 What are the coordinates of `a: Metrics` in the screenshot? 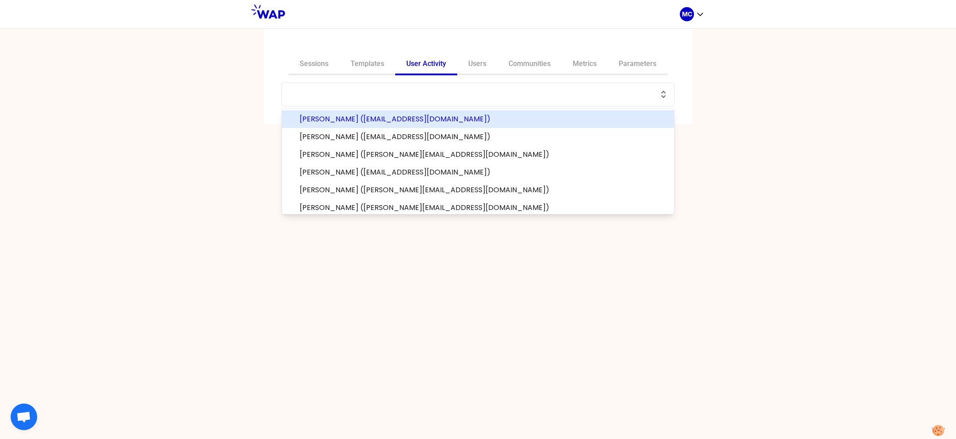 It's located at (585, 65).